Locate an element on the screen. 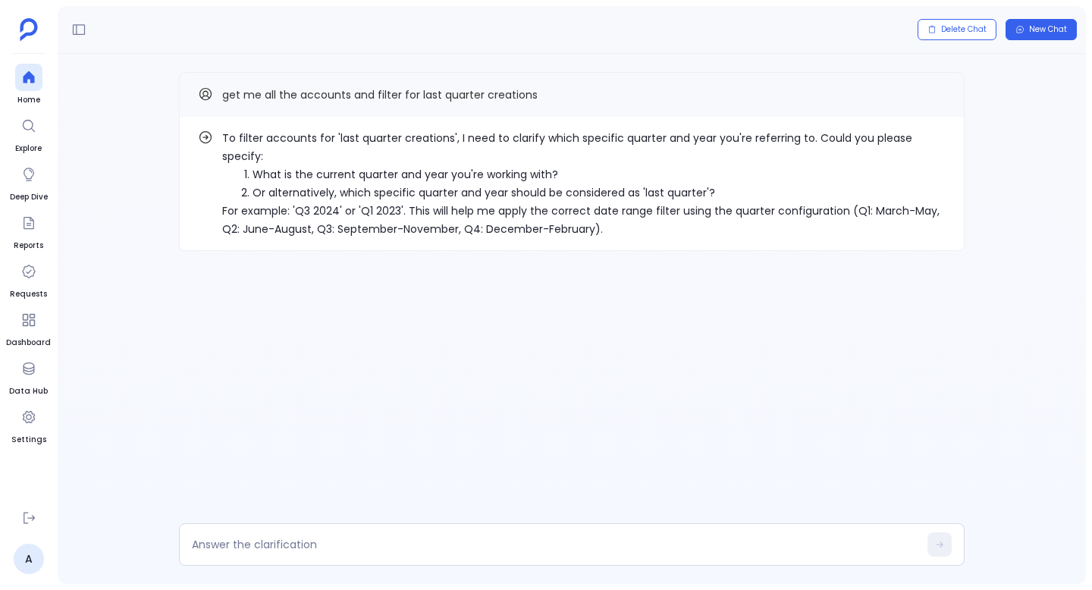 The width and height of the screenshot is (1092, 590). a: Data Hub is located at coordinates (28, 376).